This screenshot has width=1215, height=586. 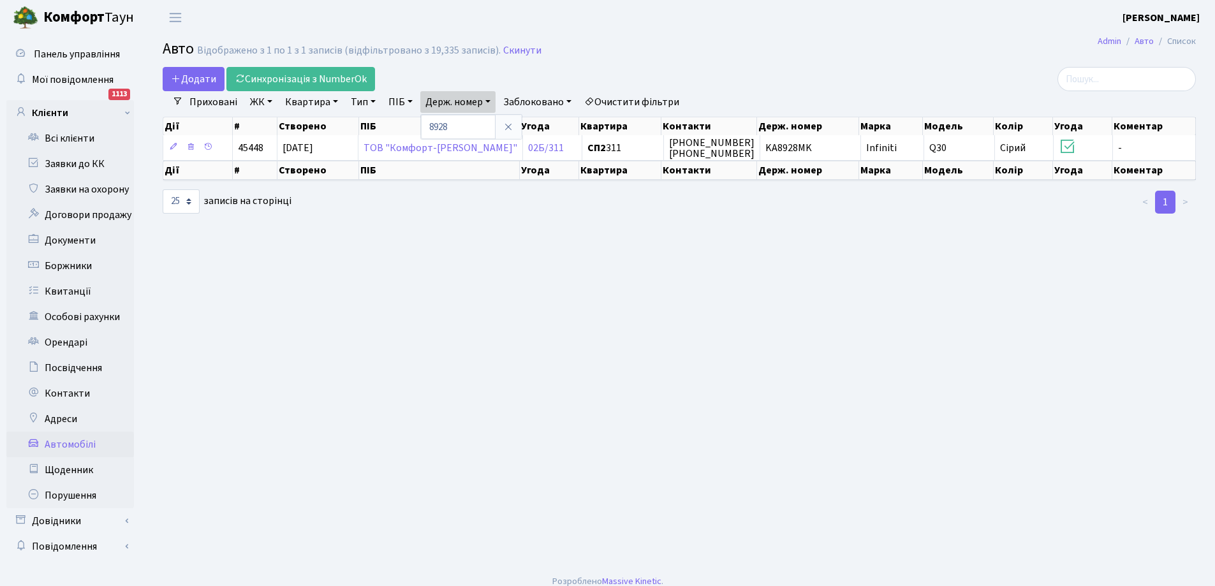 What do you see at coordinates (349, 50) in the screenshot?
I see `div: Відображено з 1 по 1 з 1 записів (відфільтровано з 19,335 записів).` at bounding box center [349, 50].